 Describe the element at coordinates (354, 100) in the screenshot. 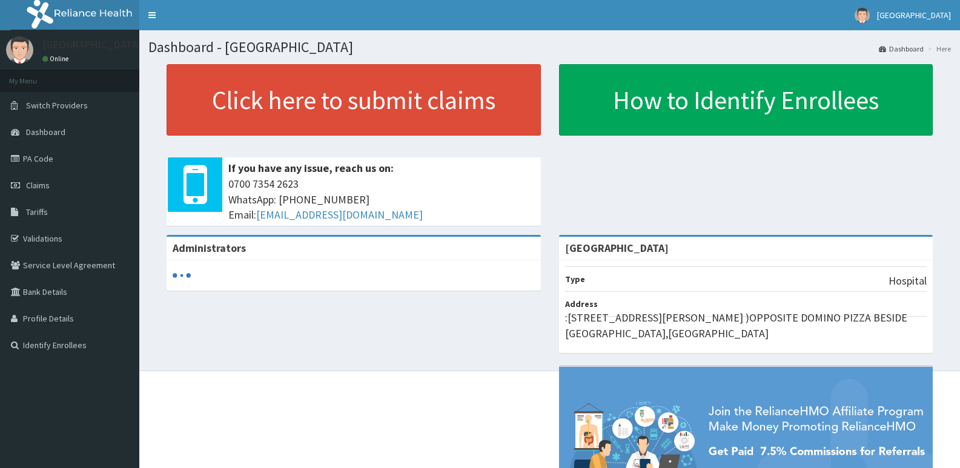

I see `a: Click here to submit claims` at that location.